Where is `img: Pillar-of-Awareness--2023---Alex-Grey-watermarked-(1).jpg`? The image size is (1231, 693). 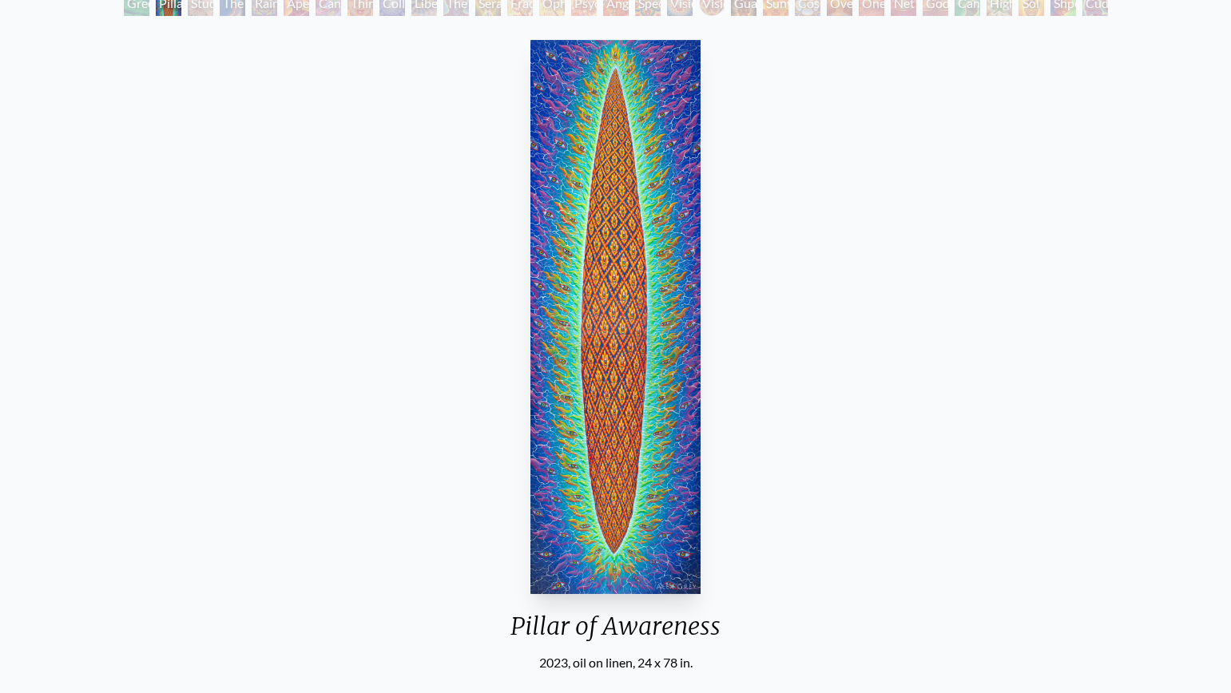 img: Pillar-of-Awareness--2023---Alex-Grey-watermarked-(1).jpg is located at coordinates (615, 317).